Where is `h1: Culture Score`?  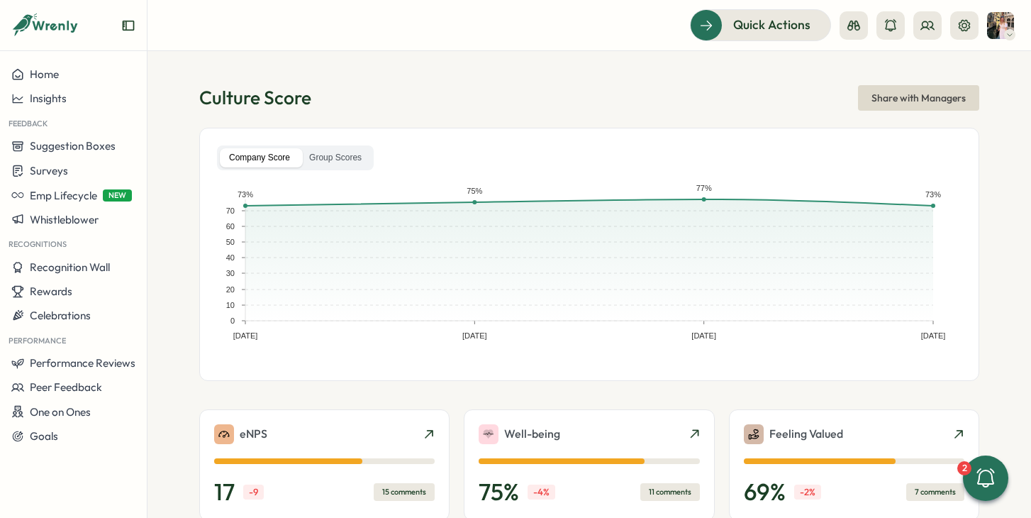
h1: Culture Score is located at coordinates (255, 97).